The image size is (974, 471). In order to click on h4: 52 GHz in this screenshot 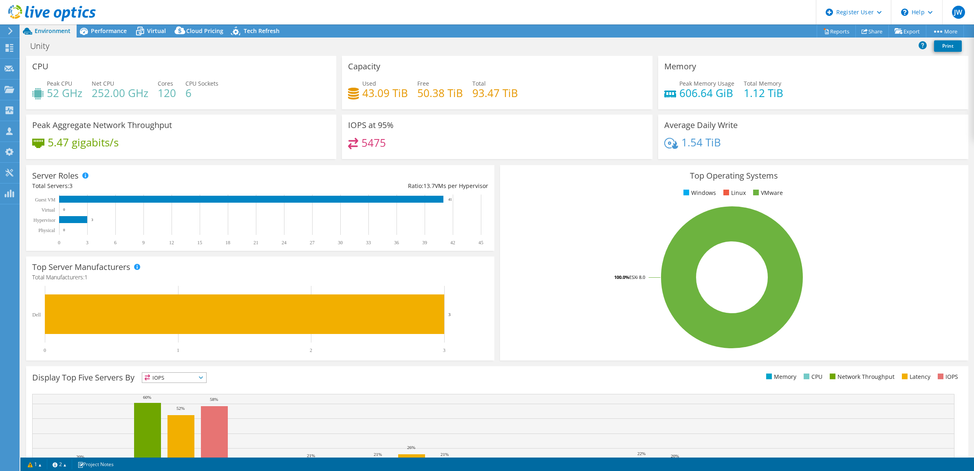, I will do `click(64, 93)`.